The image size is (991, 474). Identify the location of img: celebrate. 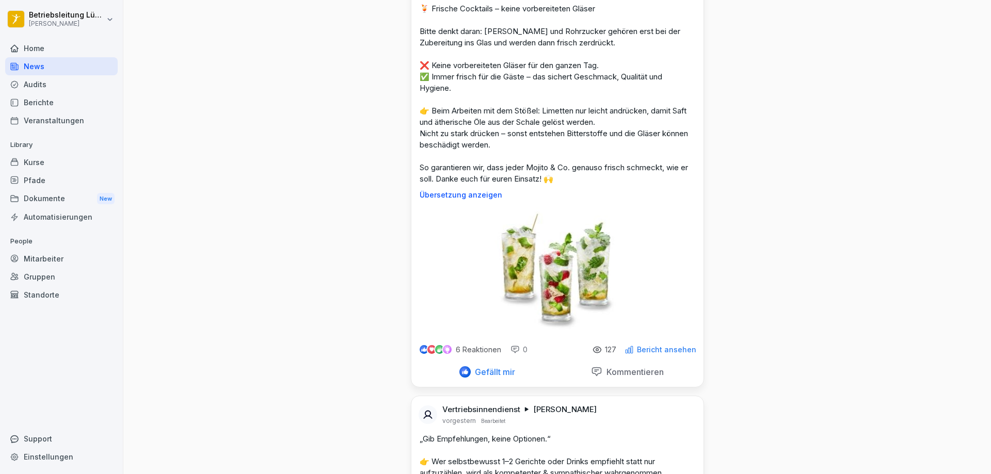
(439, 349).